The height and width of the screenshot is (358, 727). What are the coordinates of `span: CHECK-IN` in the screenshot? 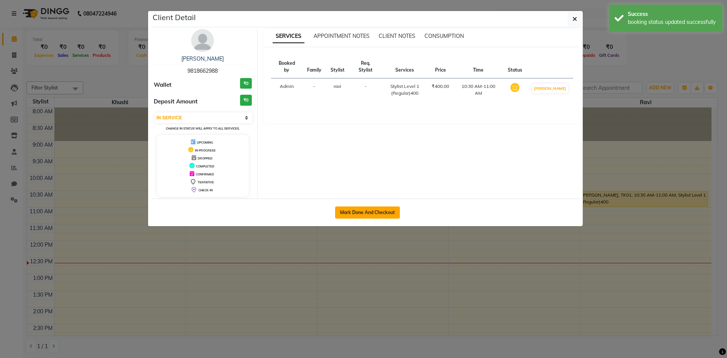 It's located at (206, 190).